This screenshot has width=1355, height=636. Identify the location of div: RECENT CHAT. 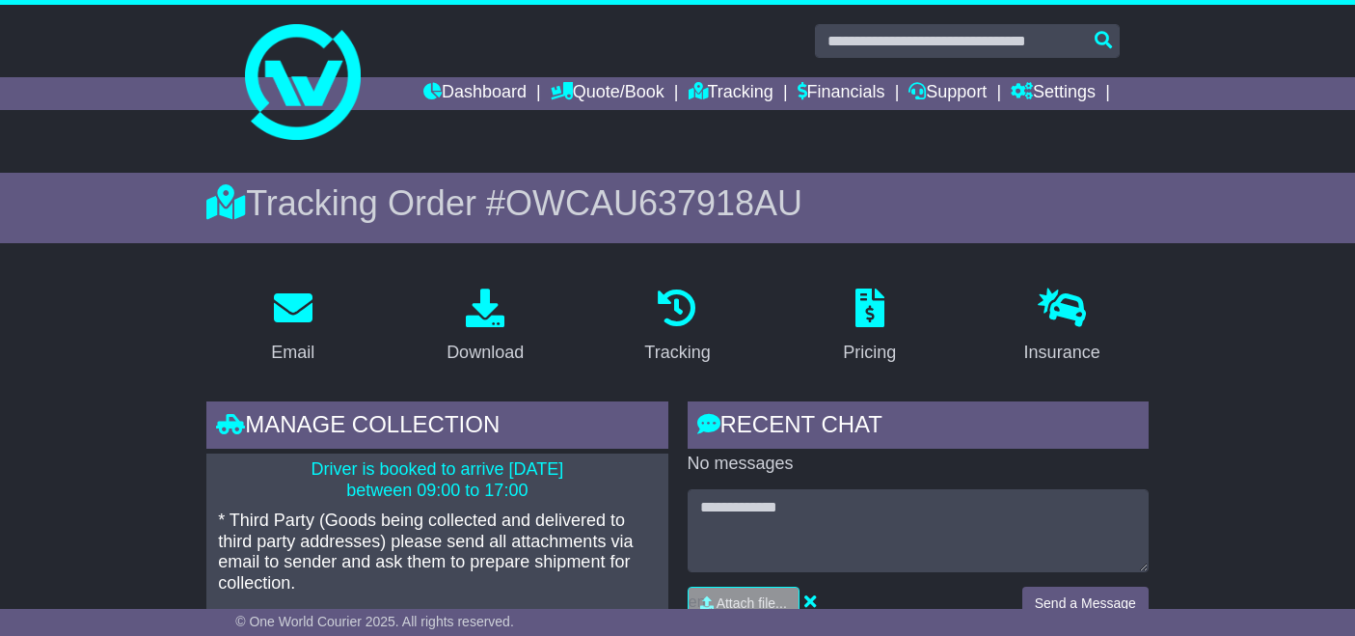
(918, 427).